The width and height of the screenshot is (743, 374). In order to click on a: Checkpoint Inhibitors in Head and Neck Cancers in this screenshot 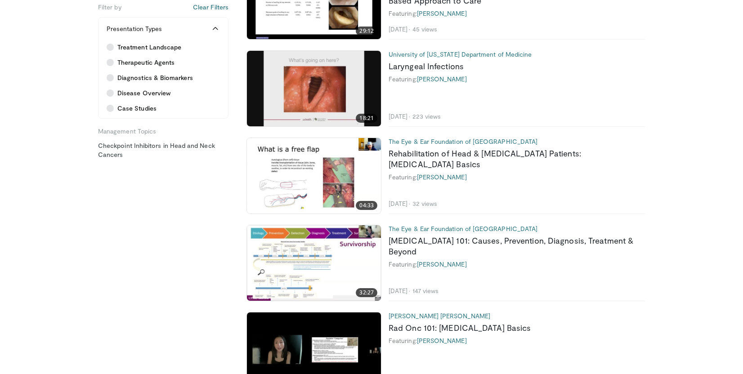, I will do `click(163, 150)`.